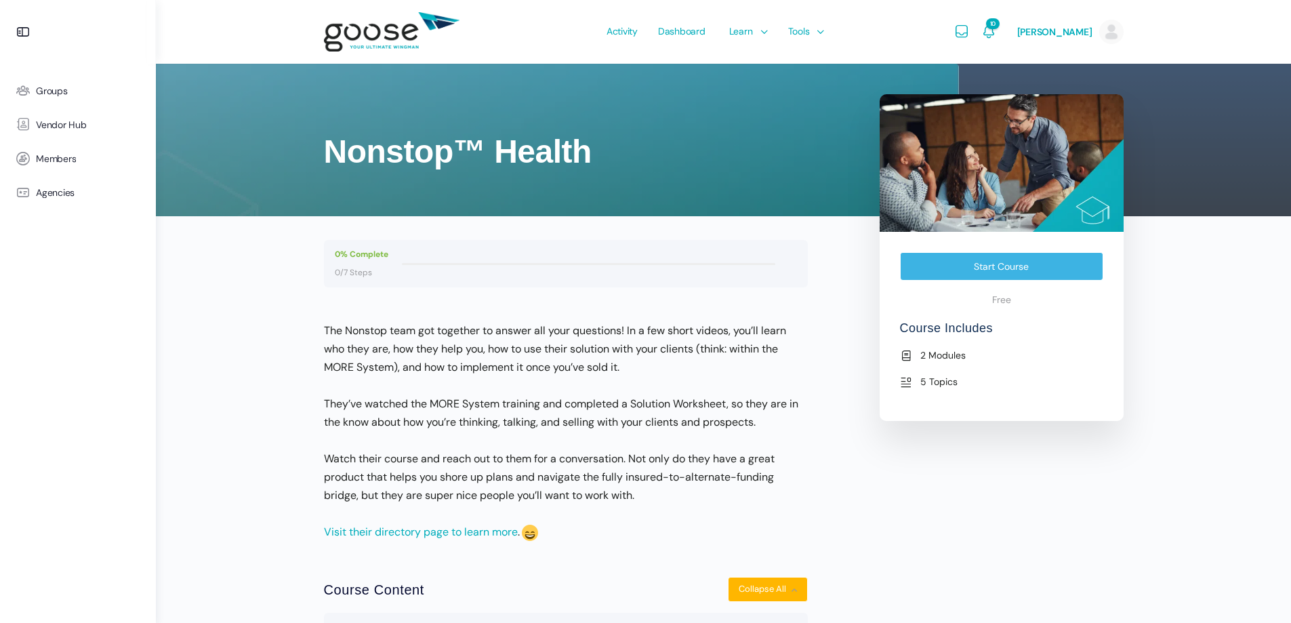  Describe the element at coordinates (51, 91) in the screenshot. I see `span: Groups` at that location.